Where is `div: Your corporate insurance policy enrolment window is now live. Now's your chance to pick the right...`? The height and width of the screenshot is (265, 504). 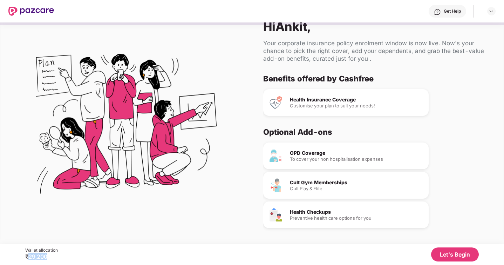
div: Your corporate insurance policy enrolment window is now live. Now's your chance to pick the right... is located at coordinates (378, 51).